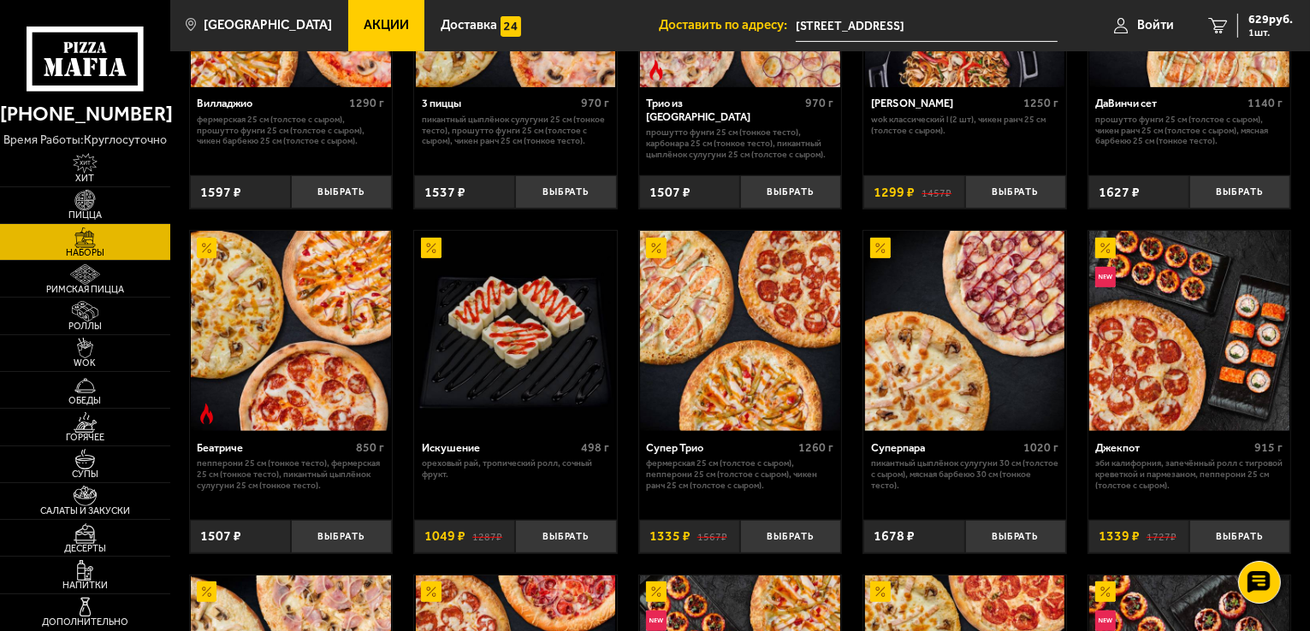  I want to click on span: 915 г, so click(1269, 447).